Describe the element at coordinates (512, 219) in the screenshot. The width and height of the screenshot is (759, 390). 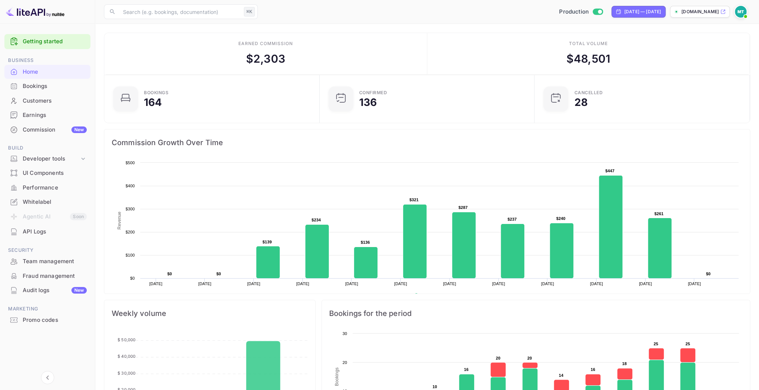
I see `text: $237` at that location.